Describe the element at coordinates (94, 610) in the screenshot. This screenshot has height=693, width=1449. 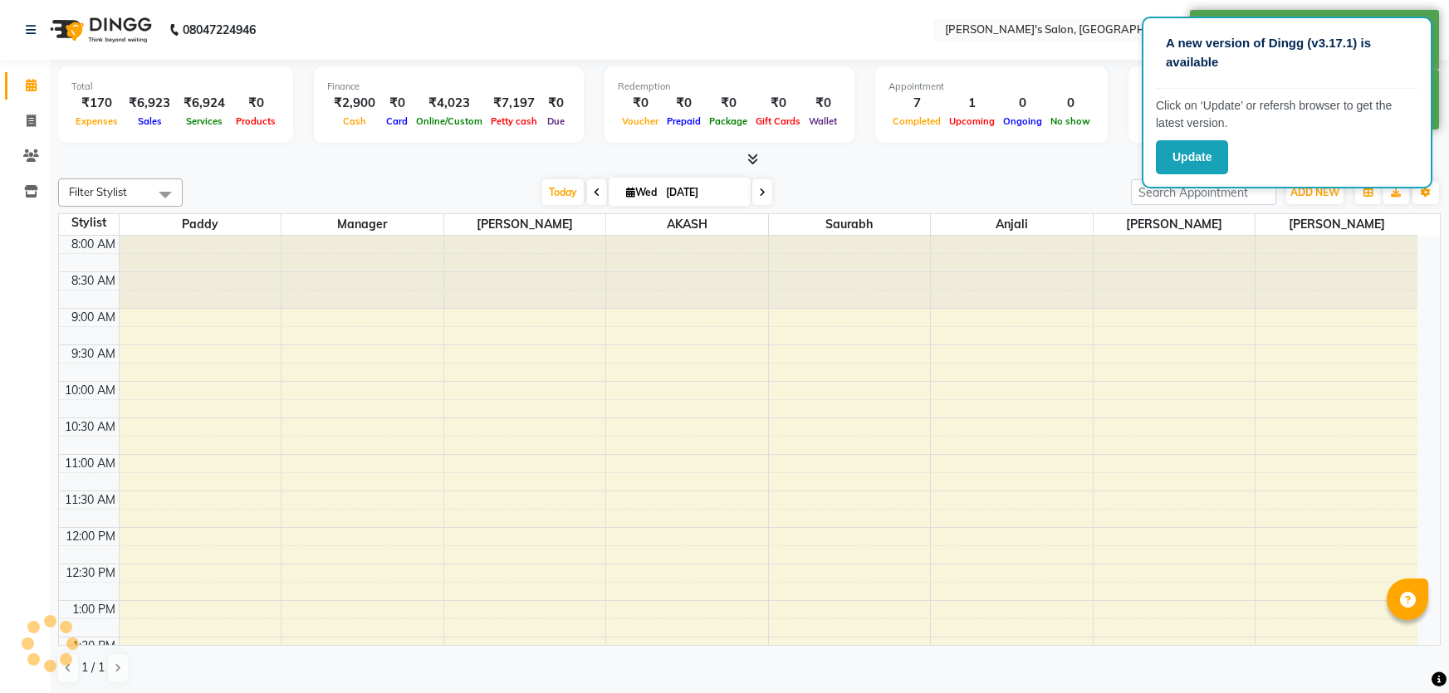
I see `div: 1:00 PM` at that location.